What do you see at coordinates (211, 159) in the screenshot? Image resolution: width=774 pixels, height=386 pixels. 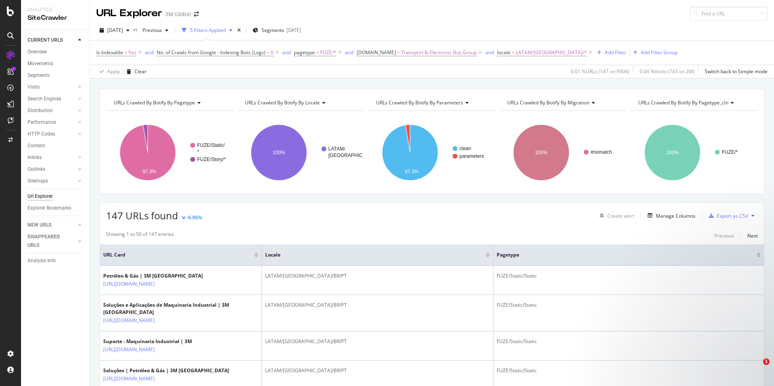 I see `text: FUZE/Story/*` at bounding box center [211, 159].